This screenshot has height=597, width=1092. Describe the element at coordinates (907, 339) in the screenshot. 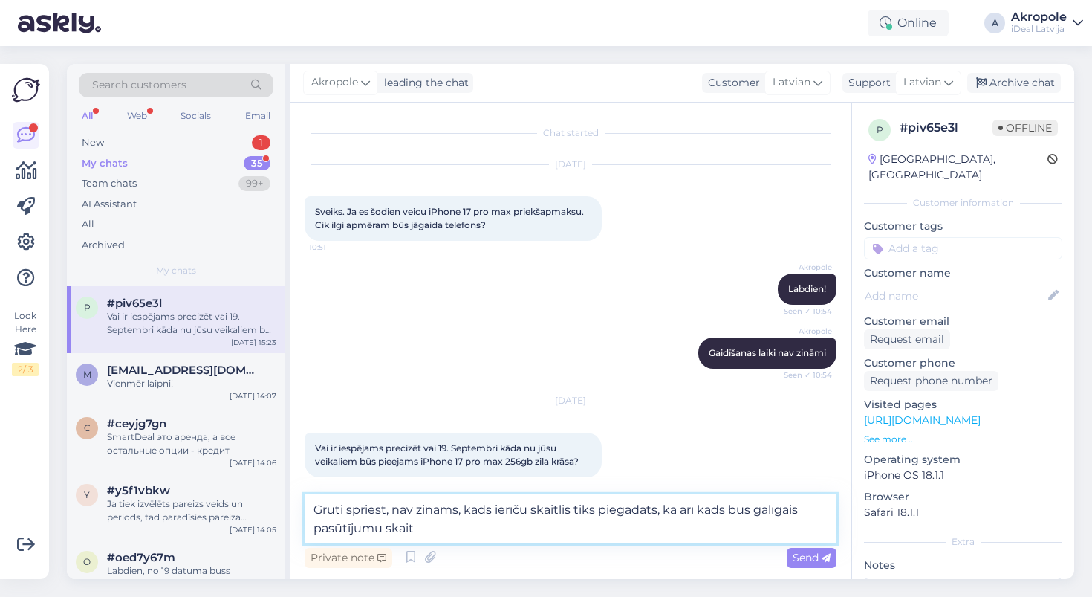

I see `div: Request email` at that location.